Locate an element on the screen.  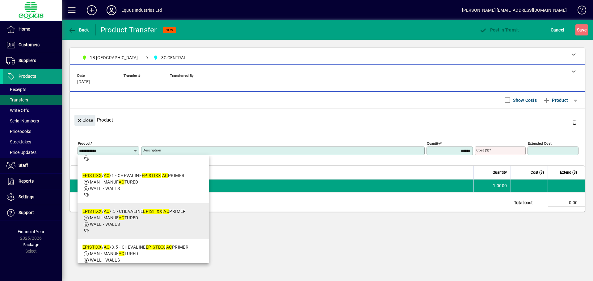
mat-label: Cost ($) is located at coordinates (483, 150).